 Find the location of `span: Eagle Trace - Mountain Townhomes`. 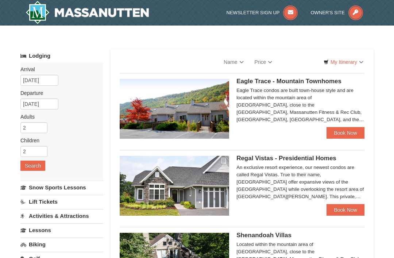

span: Eagle Trace - Mountain Townhomes is located at coordinates (289, 81).